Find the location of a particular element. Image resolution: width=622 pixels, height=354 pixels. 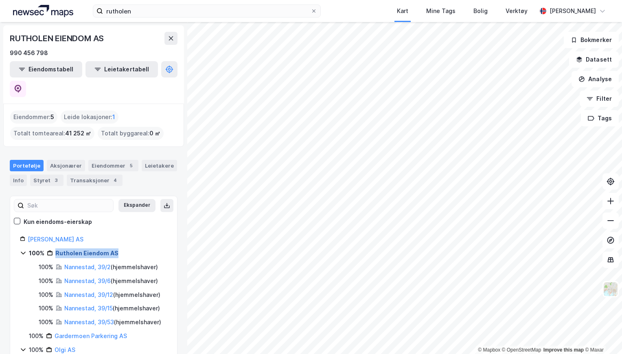

div: Eiendommer is located at coordinates (113, 165).